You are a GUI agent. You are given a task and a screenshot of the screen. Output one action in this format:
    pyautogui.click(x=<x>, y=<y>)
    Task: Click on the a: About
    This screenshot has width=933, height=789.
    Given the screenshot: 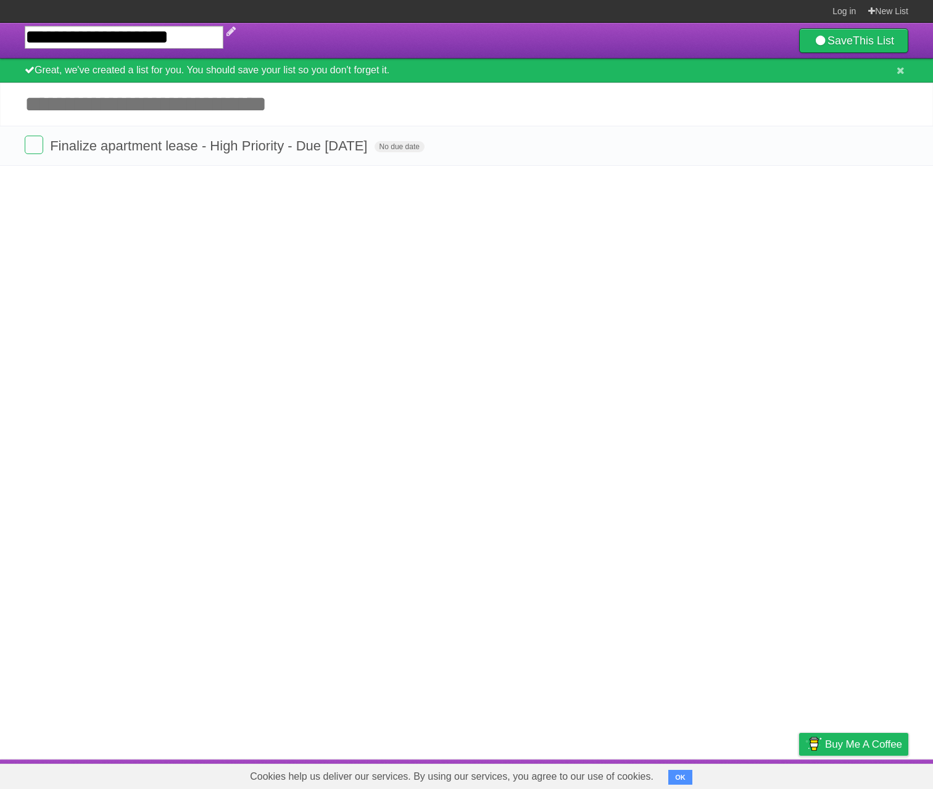 What is the action you would take?
    pyautogui.click(x=648, y=775)
    